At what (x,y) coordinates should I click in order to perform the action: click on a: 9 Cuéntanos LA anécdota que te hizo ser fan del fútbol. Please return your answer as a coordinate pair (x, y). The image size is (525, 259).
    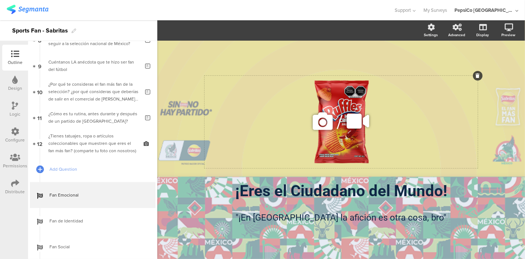
    Looking at the image, I should click on (93, 66).